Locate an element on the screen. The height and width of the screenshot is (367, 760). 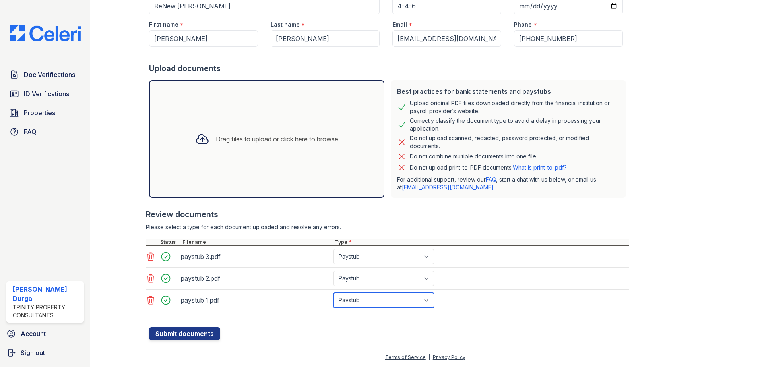
div: Upload documents is located at coordinates (389, 68).